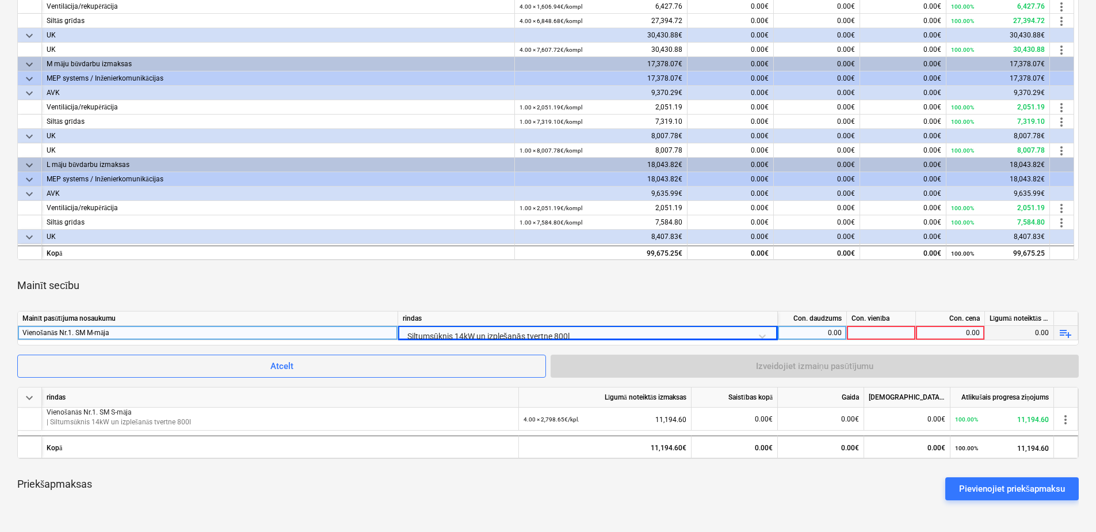 The height and width of the screenshot is (532, 1096). Describe the element at coordinates (998, 253) in the screenshot. I see `div: 99,675.25` at that location.